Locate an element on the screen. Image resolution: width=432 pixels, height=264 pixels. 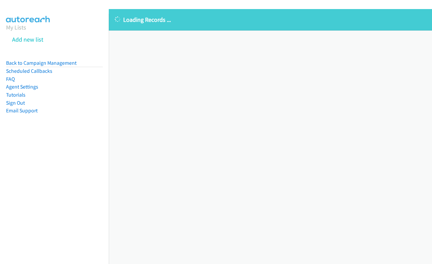
a: Back to Campaign Management is located at coordinates (41, 63).